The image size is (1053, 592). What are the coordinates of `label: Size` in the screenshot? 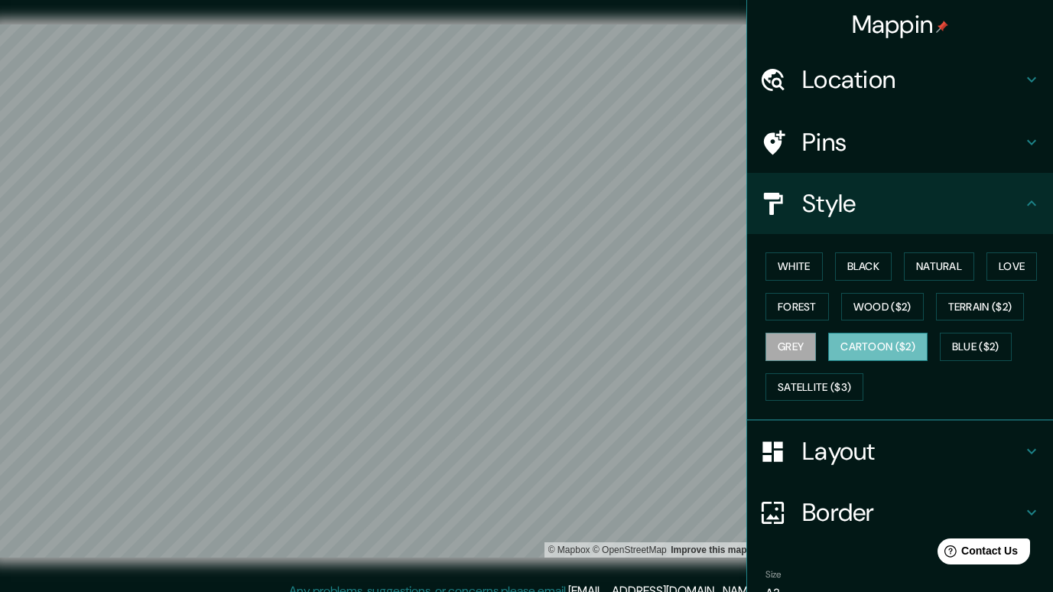 It's located at (773, 574).